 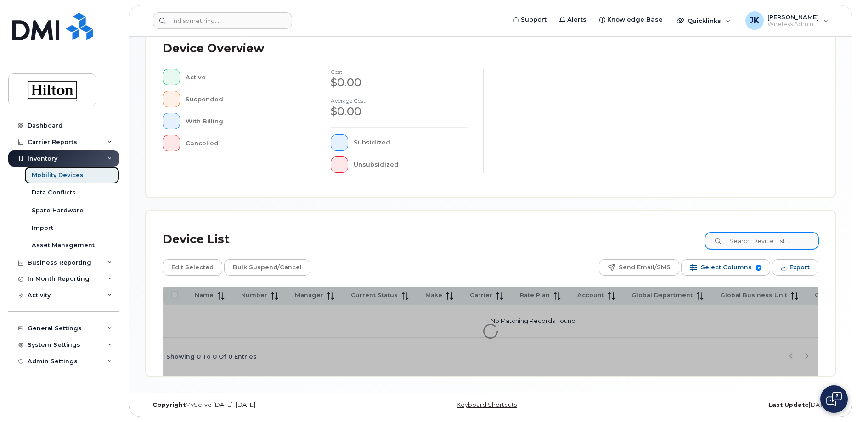 I want to click on div: Subsidized, so click(x=411, y=143).